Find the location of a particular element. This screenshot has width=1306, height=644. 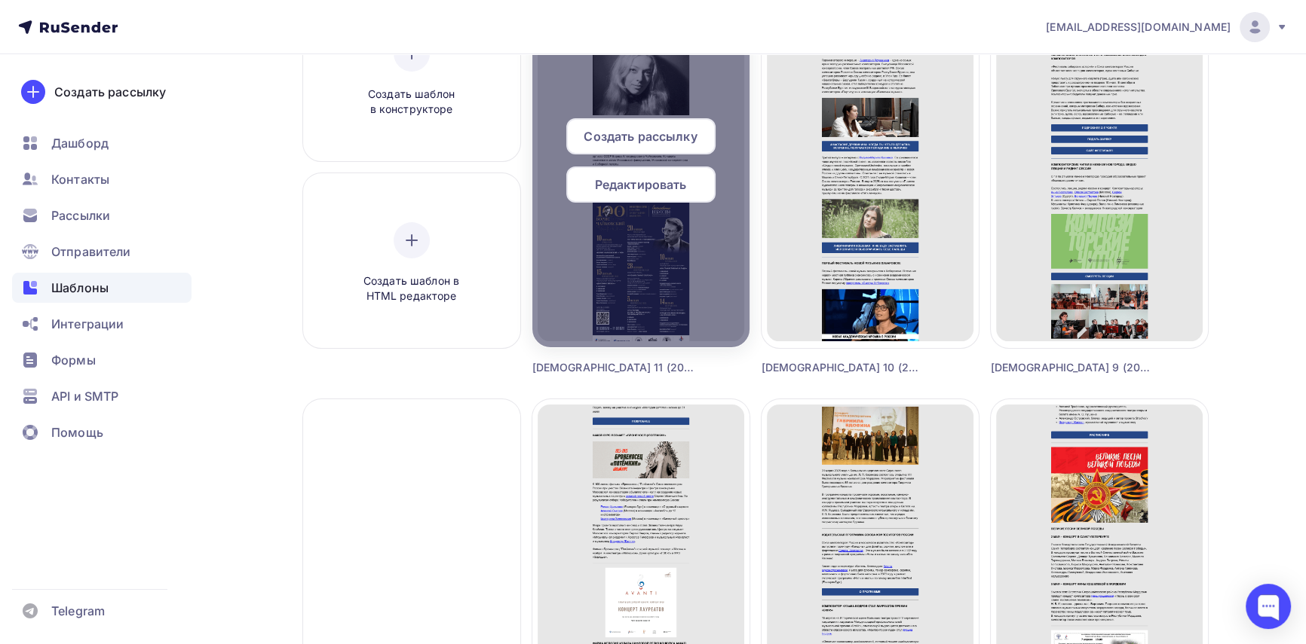

a: Контакты is located at coordinates (102, 179).